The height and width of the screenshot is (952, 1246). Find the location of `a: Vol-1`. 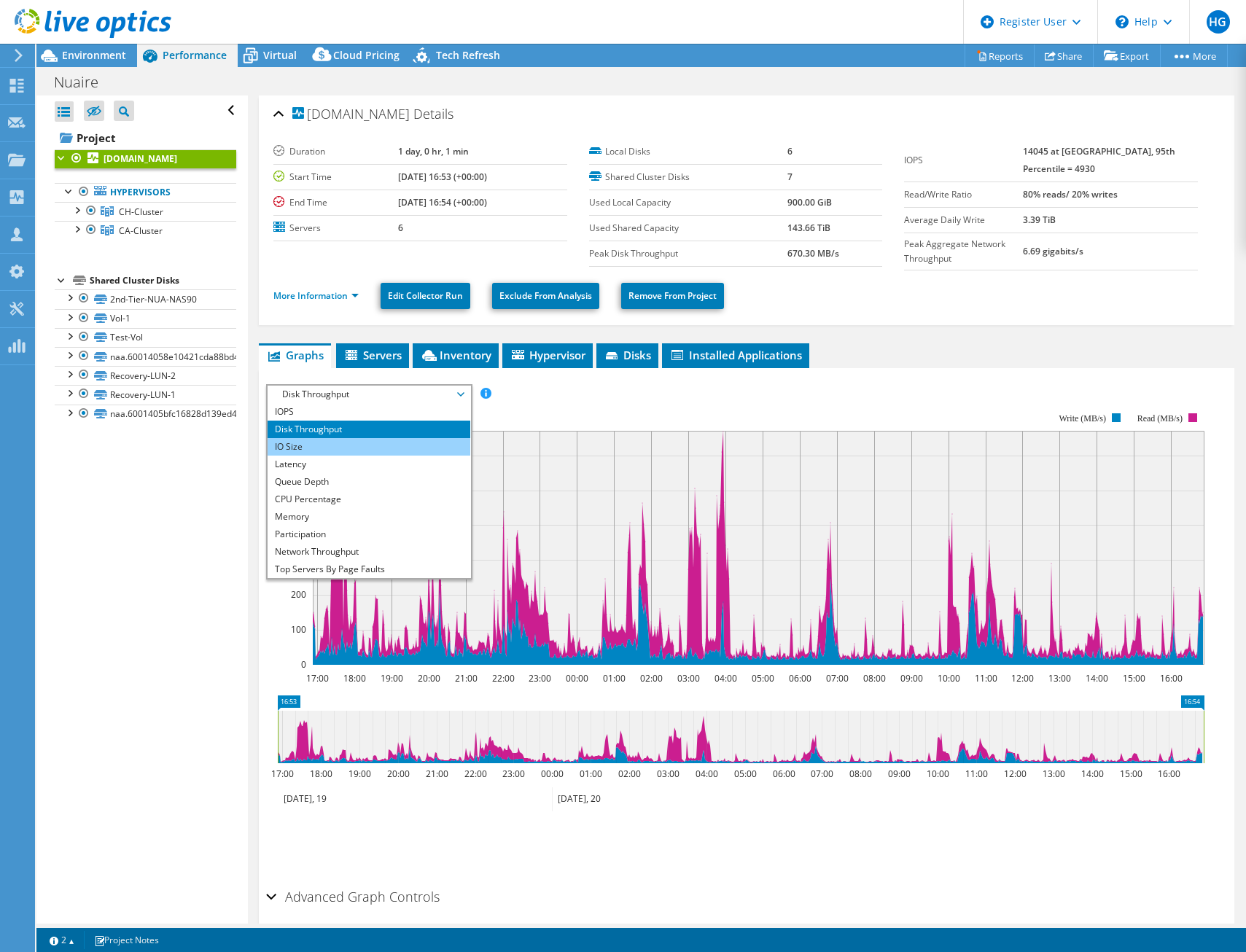

a: Vol-1 is located at coordinates (145, 318).